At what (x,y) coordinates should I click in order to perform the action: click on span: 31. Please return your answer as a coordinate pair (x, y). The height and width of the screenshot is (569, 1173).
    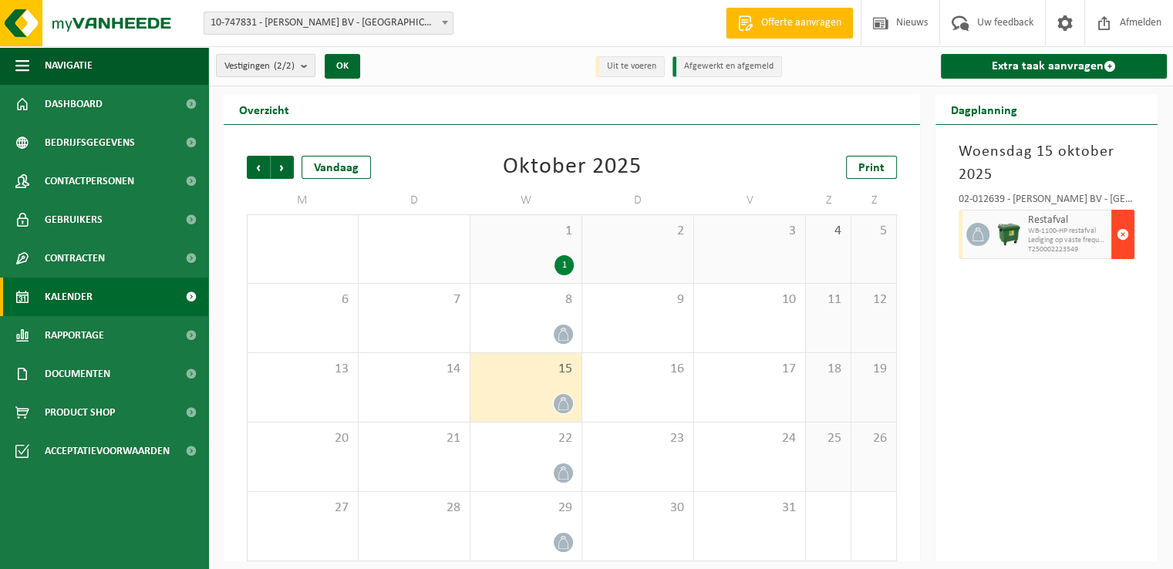
    Looking at the image, I should click on (749, 508).